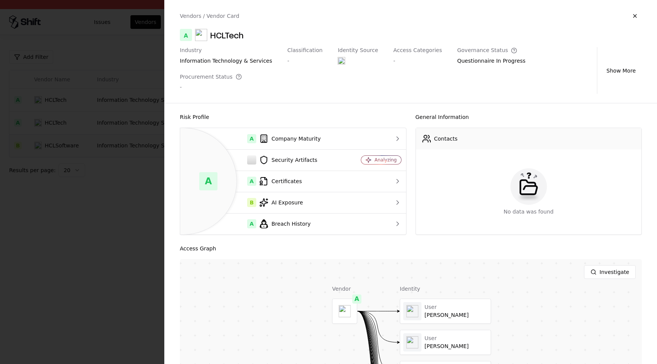 The height and width of the screenshot is (364, 657). Describe the element at coordinates (264, 139) in the screenshot. I see `div: Company Maturity` at that location.